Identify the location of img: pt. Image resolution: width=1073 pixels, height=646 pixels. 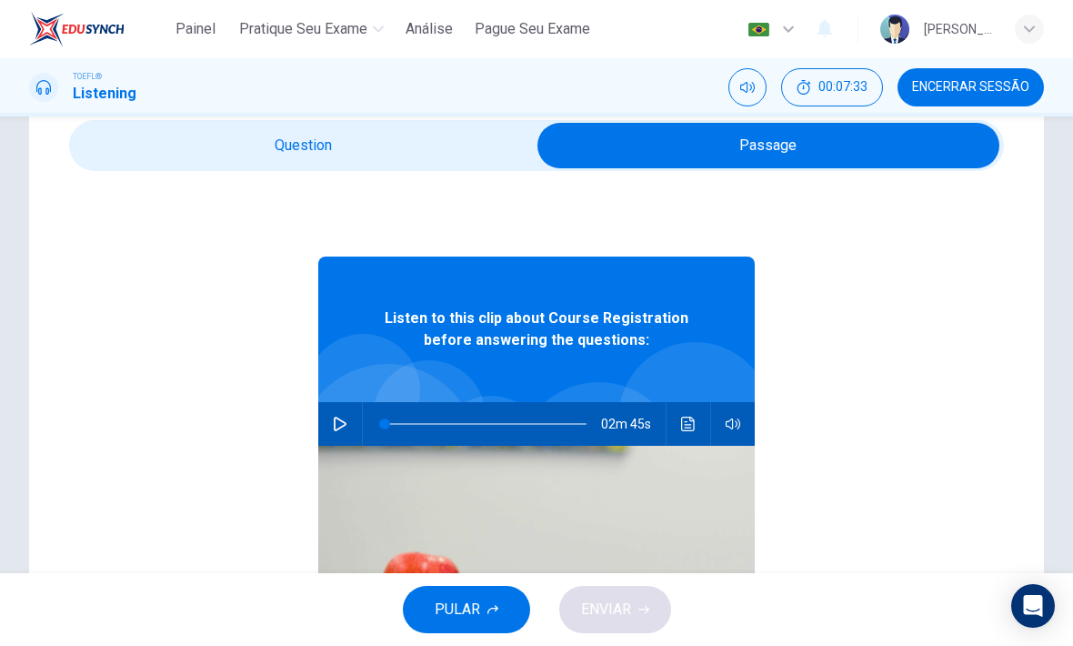
(758, 29).